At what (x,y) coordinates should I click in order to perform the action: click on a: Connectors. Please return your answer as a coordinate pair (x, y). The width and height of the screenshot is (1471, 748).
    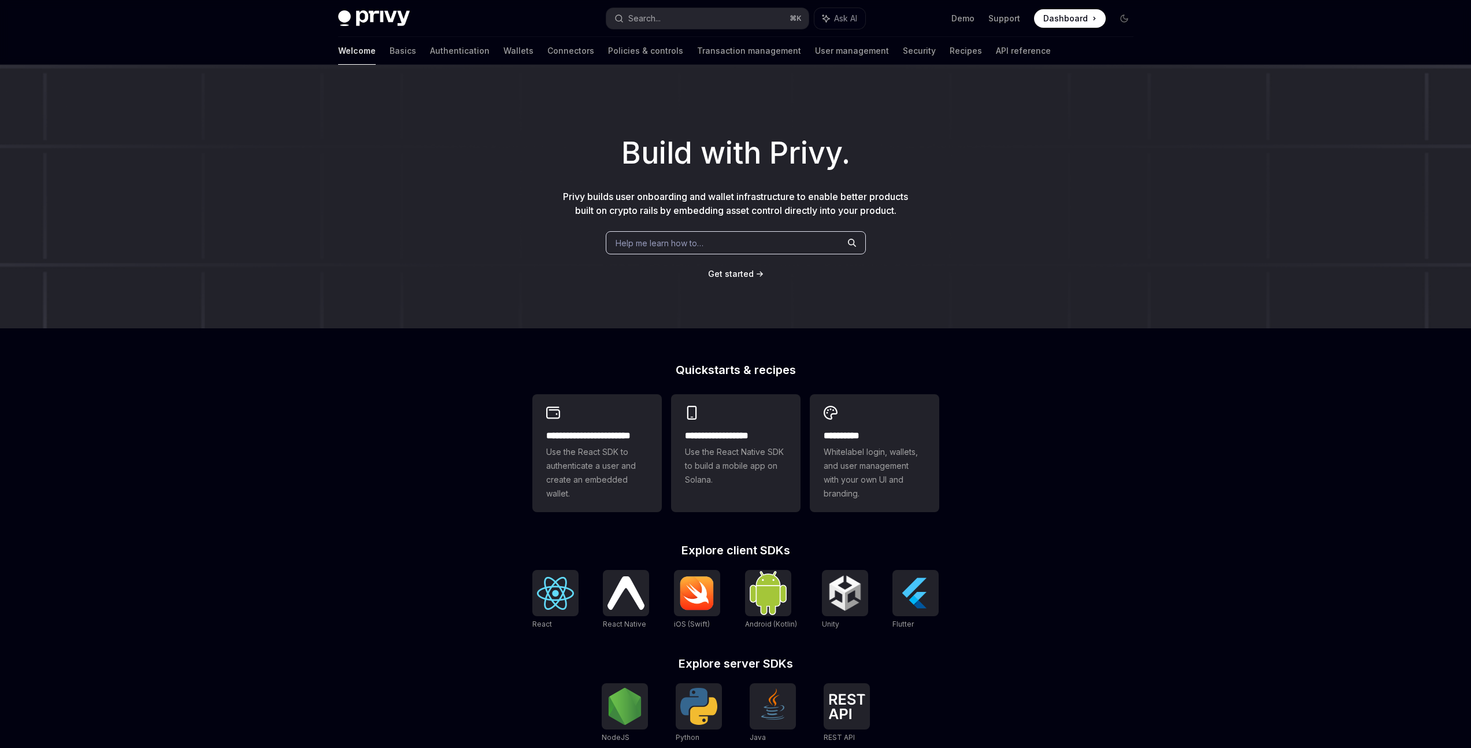
    Looking at the image, I should click on (571, 51).